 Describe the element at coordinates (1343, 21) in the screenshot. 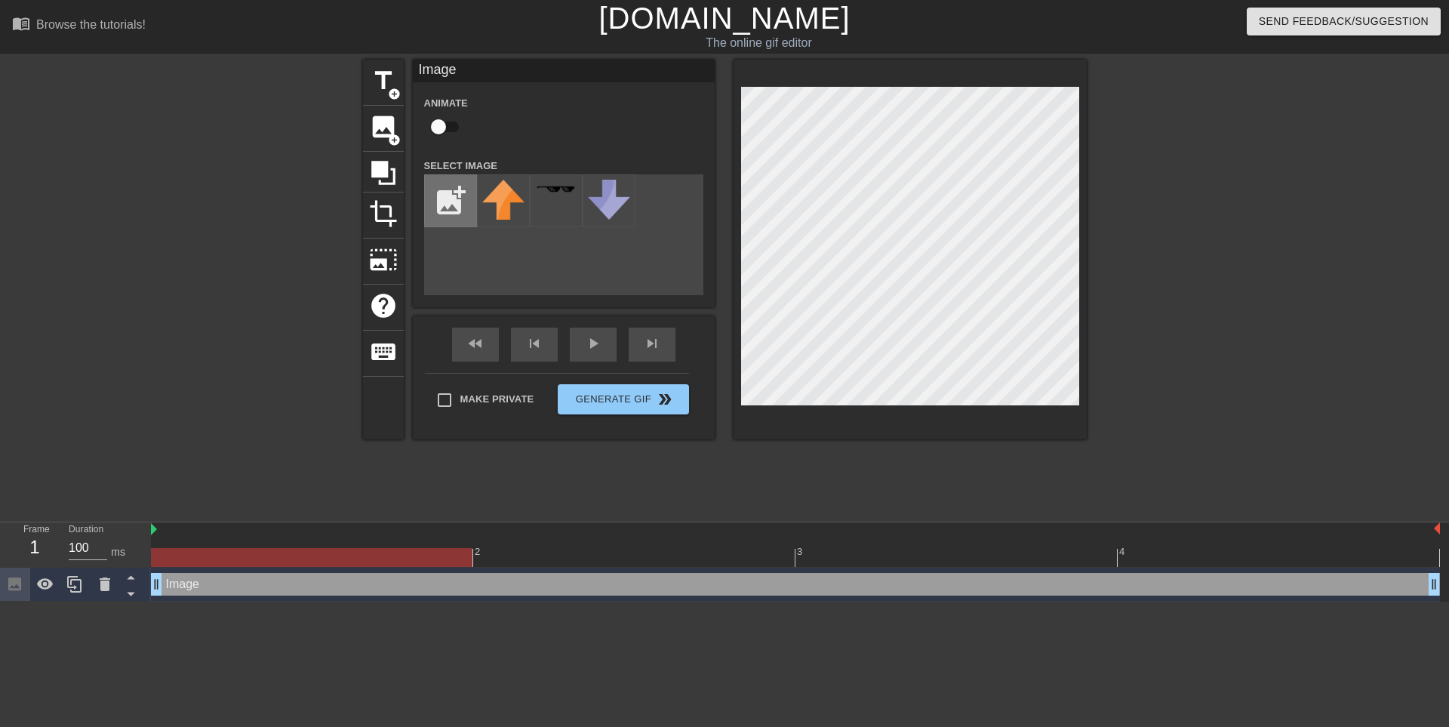

I see `button: Send Feedback/Suggestion` at that location.